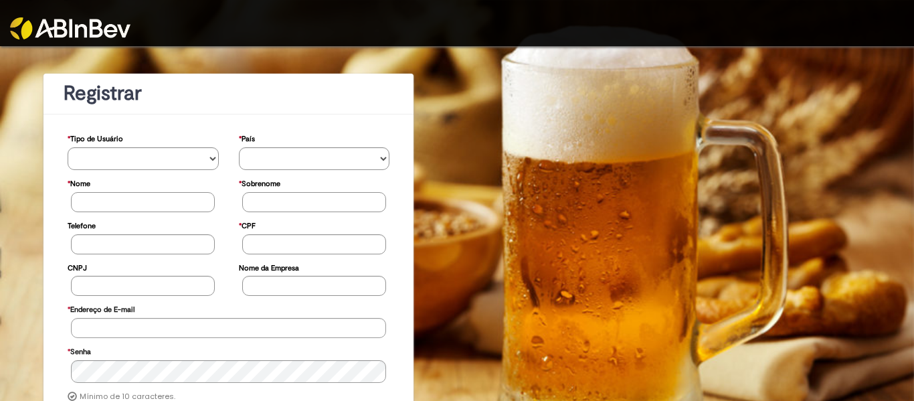  I want to click on label: Nome da Empresa, so click(269, 266).